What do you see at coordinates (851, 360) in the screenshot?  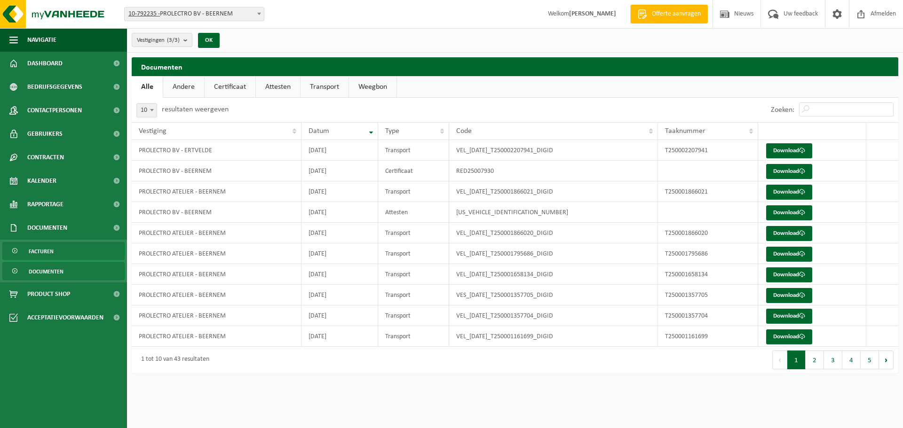 I see `button: 4` at bounding box center [851, 360].